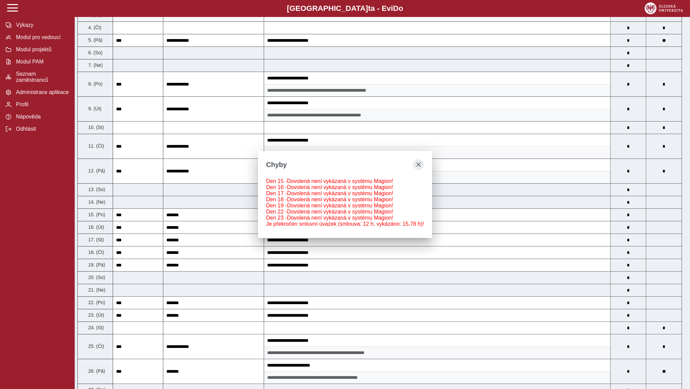 This screenshot has width=690, height=389. Describe the element at coordinates (95, 146) in the screenshot. I see `span: 11. (Čt)` at that location.